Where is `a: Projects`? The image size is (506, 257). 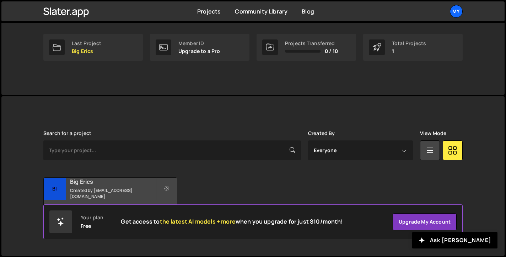 a: Projects is located at coordinates (209, 11).